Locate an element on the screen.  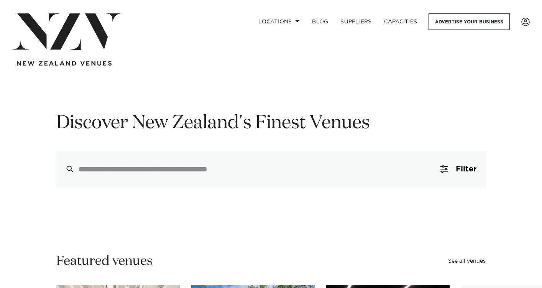
h2: Featured venues is located at coordinates (105, 261).